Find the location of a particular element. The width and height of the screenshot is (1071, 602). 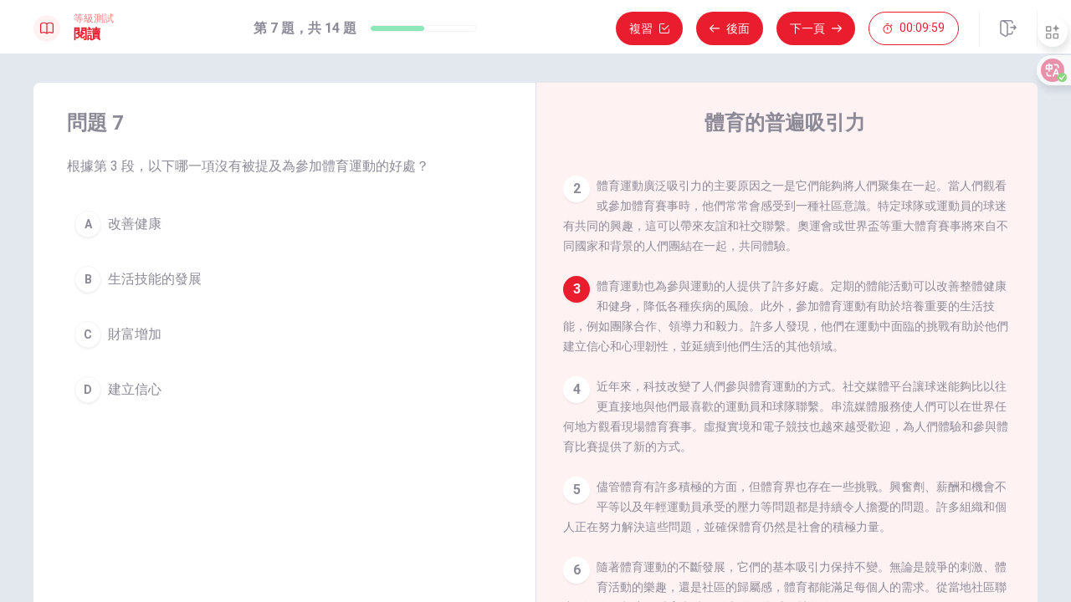

font: 近年來，科技改變了人們參與體育運動的方式。社交媒體平台讓球迷能夠比以往更直接地與他們最喜歡的運動員和球隊聯繫。串流媒體服務使人們可以在世界任何地方觀看現場體育賽事。虛擬實境和電子競技也越來越受歡... is located at coordinates (786, 417).